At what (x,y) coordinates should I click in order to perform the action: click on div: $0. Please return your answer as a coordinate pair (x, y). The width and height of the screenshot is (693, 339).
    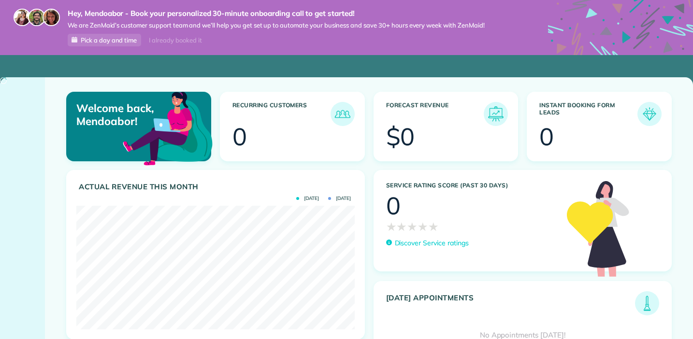
    Looking at the image, I should click on (401, 137).